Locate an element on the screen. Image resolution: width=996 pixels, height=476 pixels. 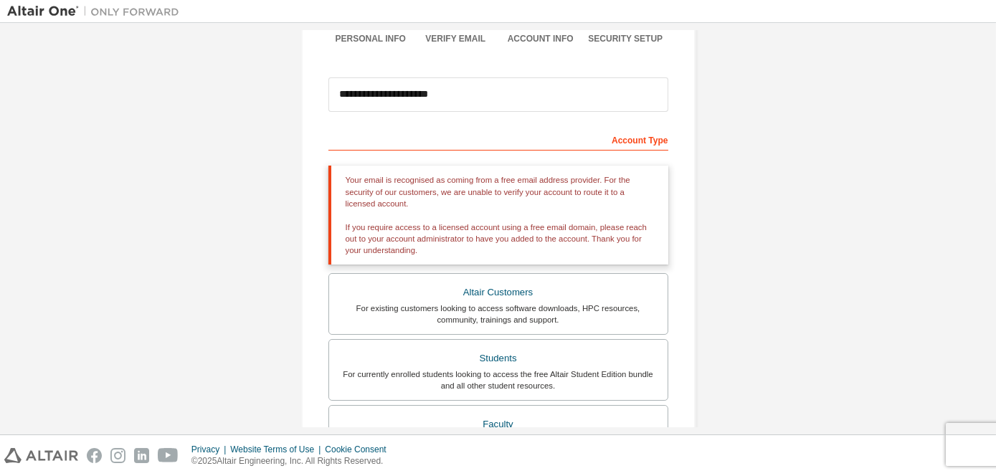
div: Website Terms of Use is located at coordinates (277, 449).